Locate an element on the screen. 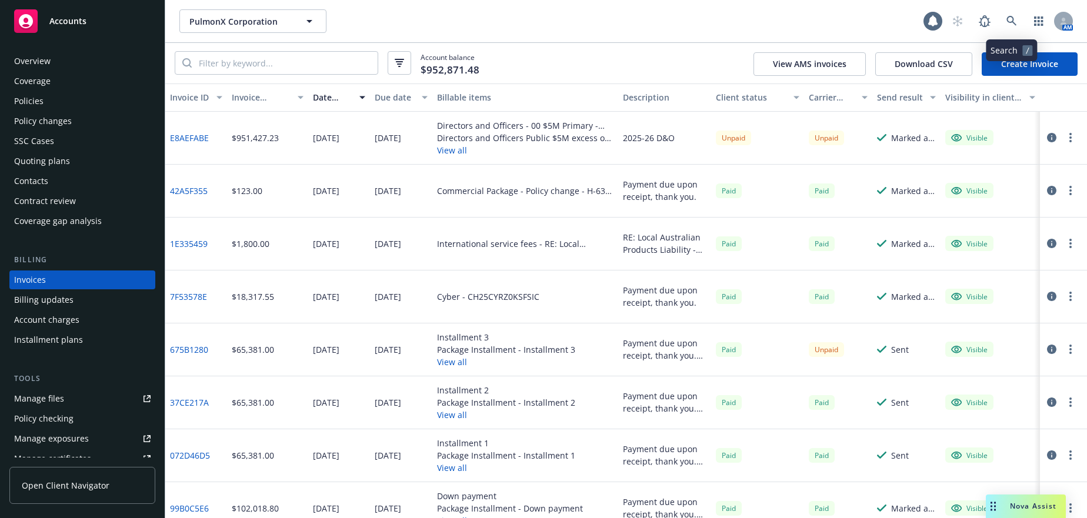  a: Policy checking is located at coordinates (82, 419).